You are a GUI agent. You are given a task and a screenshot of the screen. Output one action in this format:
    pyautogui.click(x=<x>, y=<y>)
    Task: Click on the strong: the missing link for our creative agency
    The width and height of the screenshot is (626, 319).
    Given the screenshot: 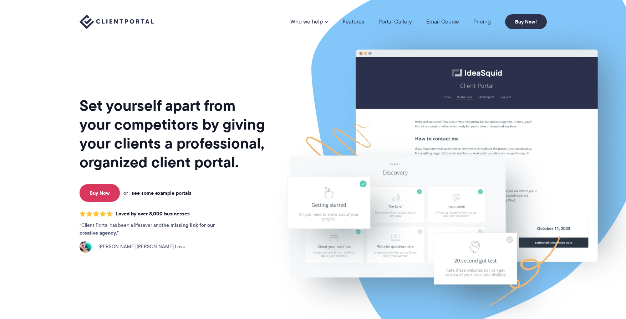 What is the action you would take?
    pyautogui.click(x=147, y=229)
    